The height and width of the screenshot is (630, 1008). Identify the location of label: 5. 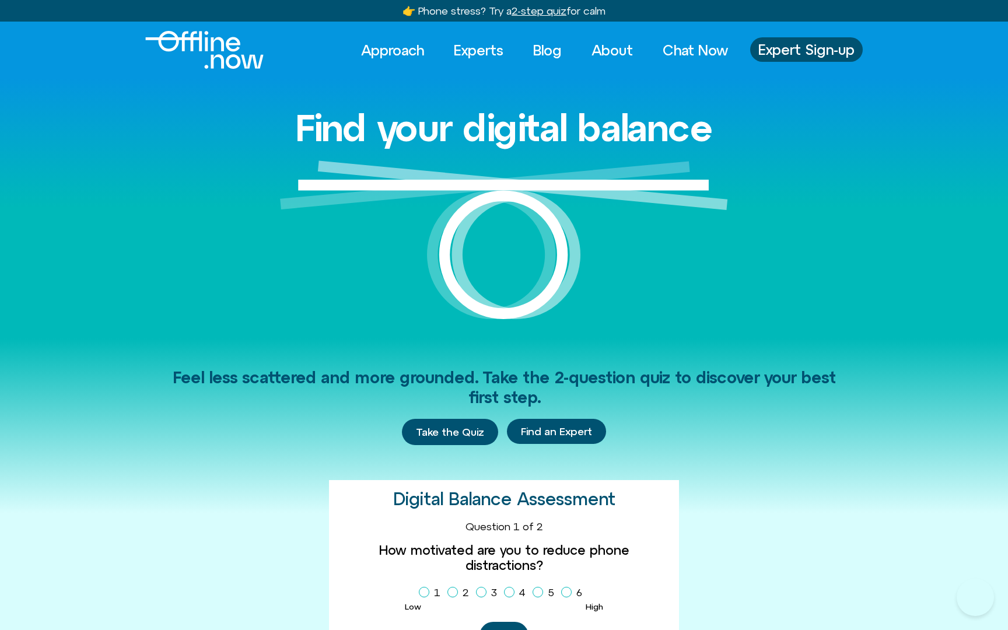
(545, 593).